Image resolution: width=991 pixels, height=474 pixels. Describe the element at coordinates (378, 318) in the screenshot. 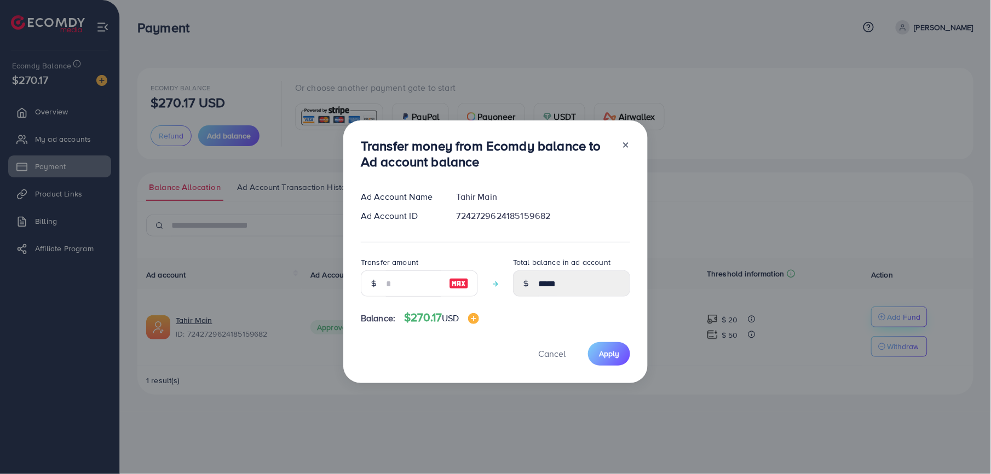

I see `span: Balance:` at that location.